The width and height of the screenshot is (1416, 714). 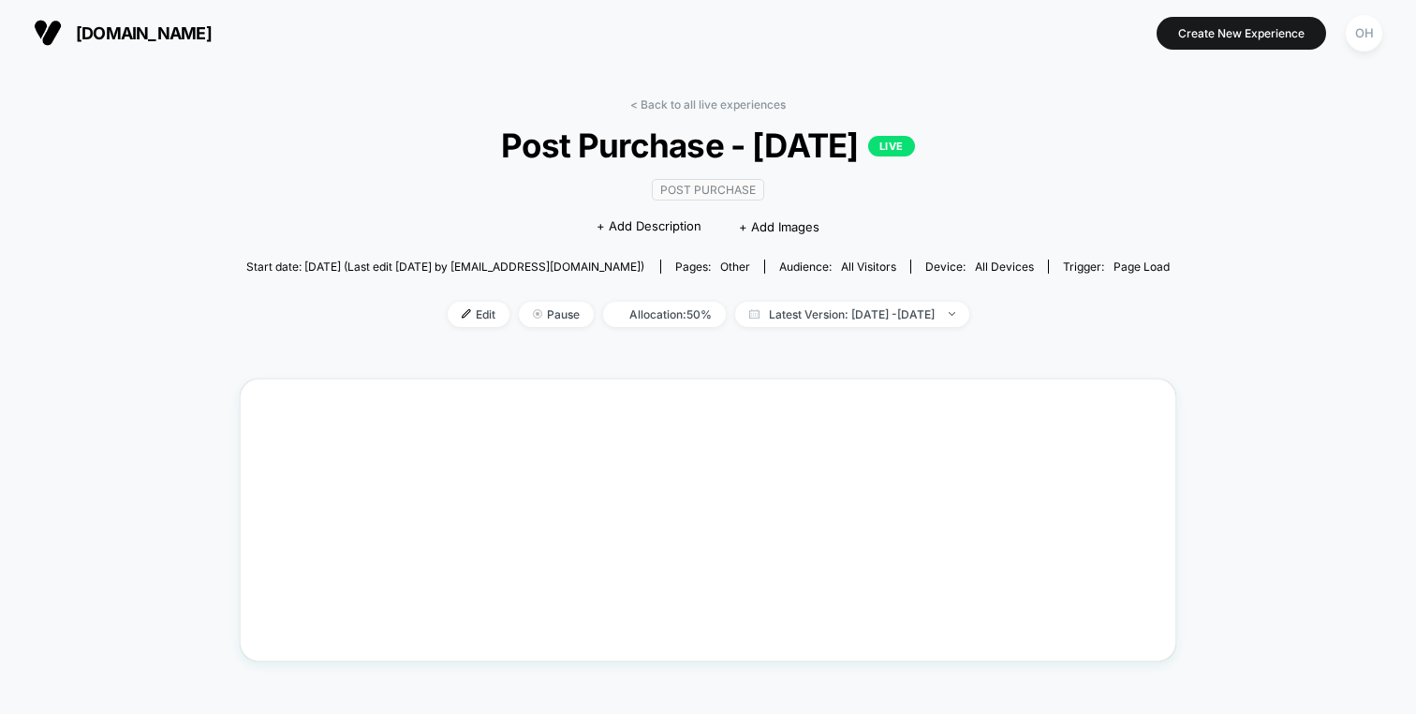 What do you see at coordinates (979, 266) in the screenshot?
I see `span: Device:` at bounding box center [979, 266].